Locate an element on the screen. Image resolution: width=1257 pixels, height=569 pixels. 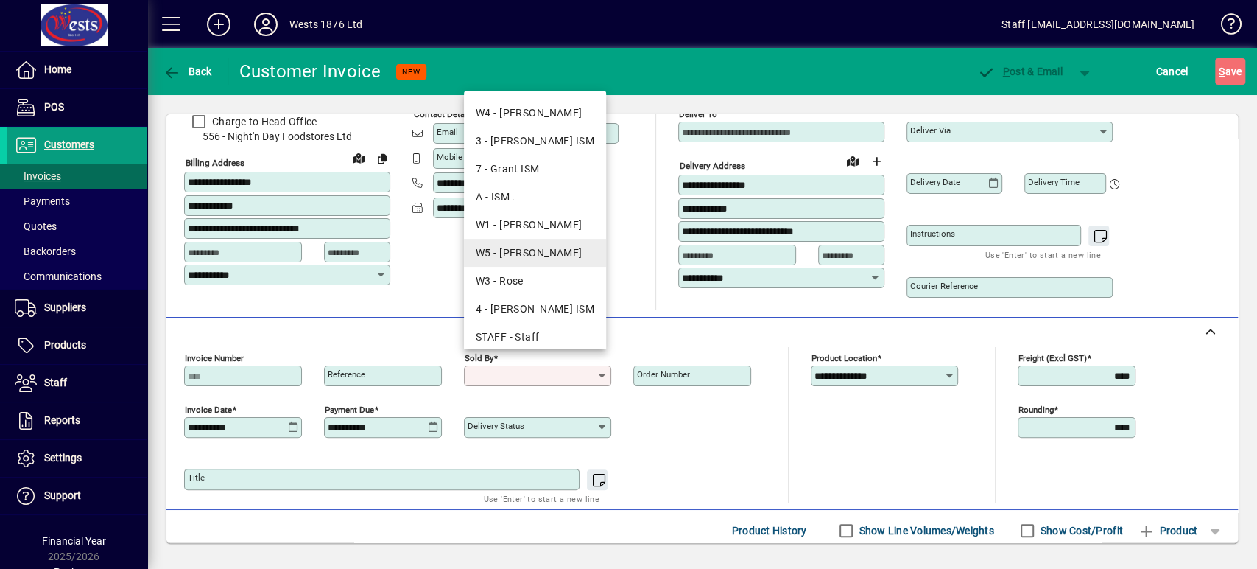
div: 7 - Grant ISM is located at coordinates (535, 169).